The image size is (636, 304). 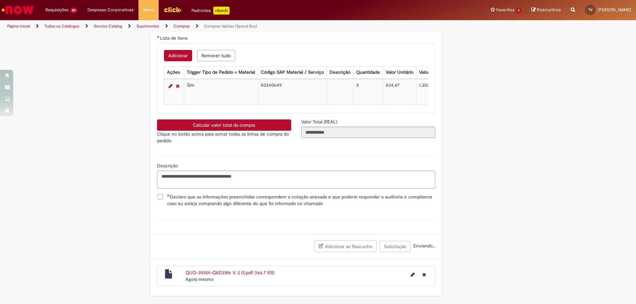 What do you see at coordinates (231, 26) in the screenshot?
I see `a: Compras rápidas (Speed Buy)` at bounding box center [231, 26].